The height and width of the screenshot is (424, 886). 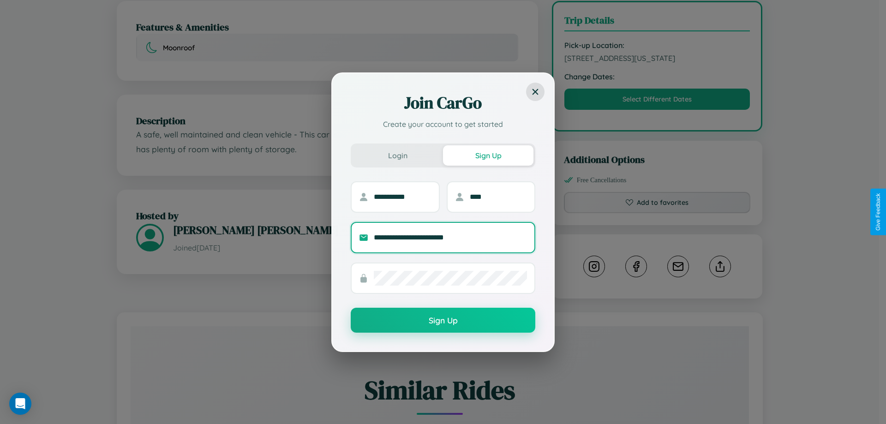 What do you see at coordinates (443, 103) in the screenshot?
I see `h2: Join CarGo` at bounding box center [443, 103].